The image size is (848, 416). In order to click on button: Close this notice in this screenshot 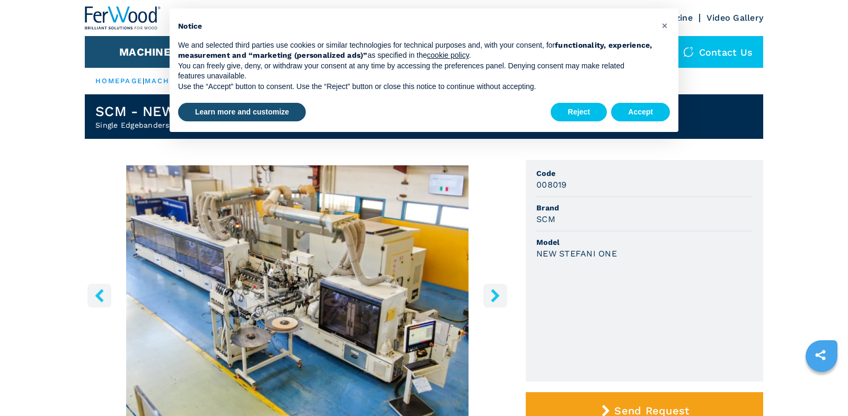, I will do `click(665, 25)`.